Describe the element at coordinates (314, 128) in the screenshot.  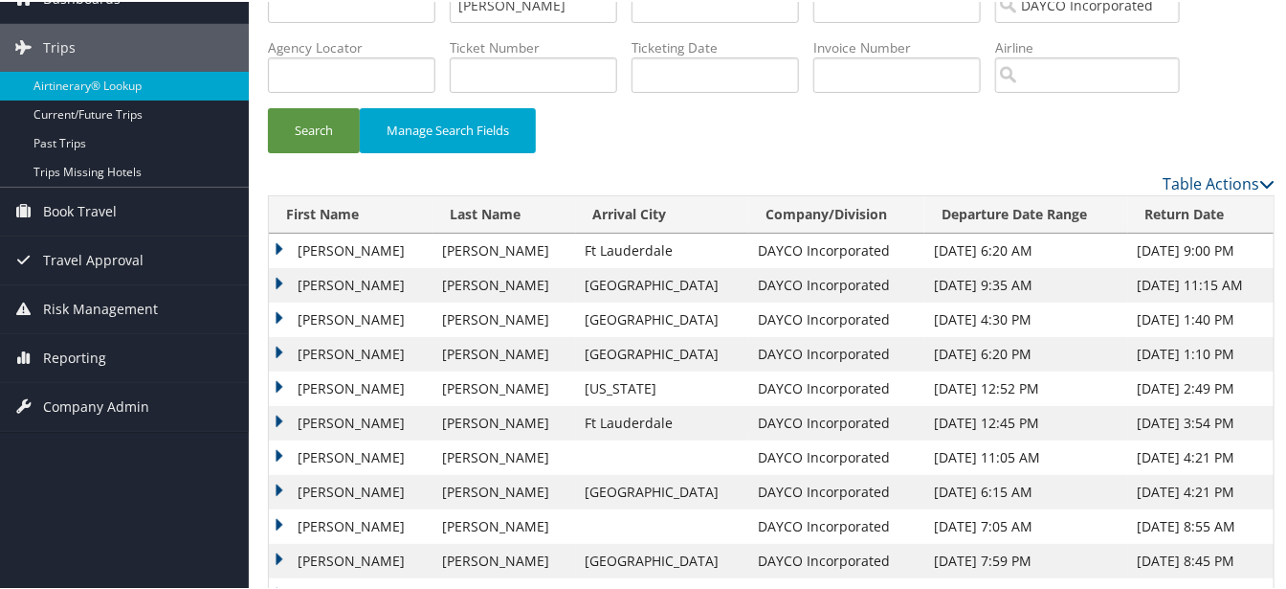
I see `button: Search` at that location.